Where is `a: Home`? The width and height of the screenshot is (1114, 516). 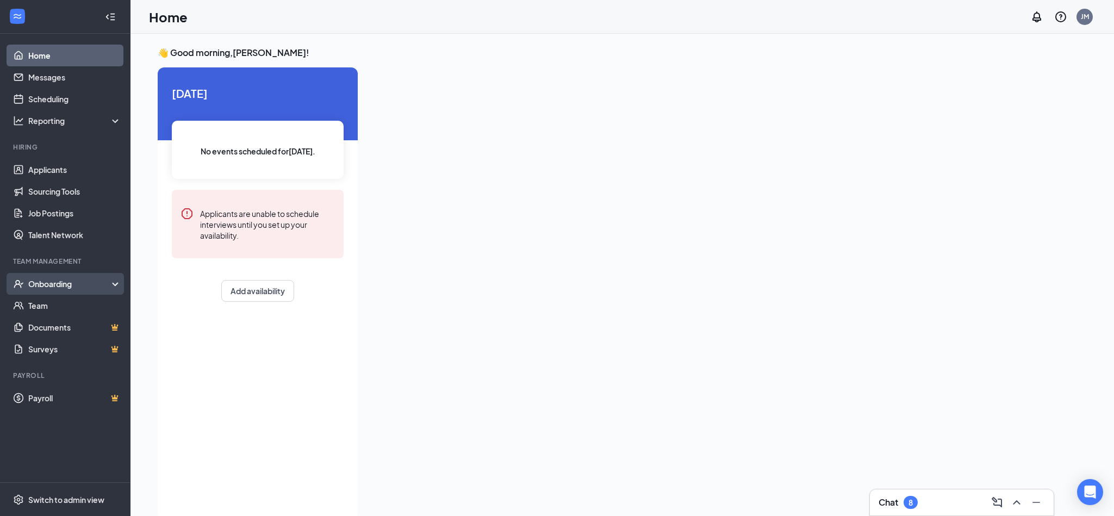
a: Home is located at coordinates (74, 55).